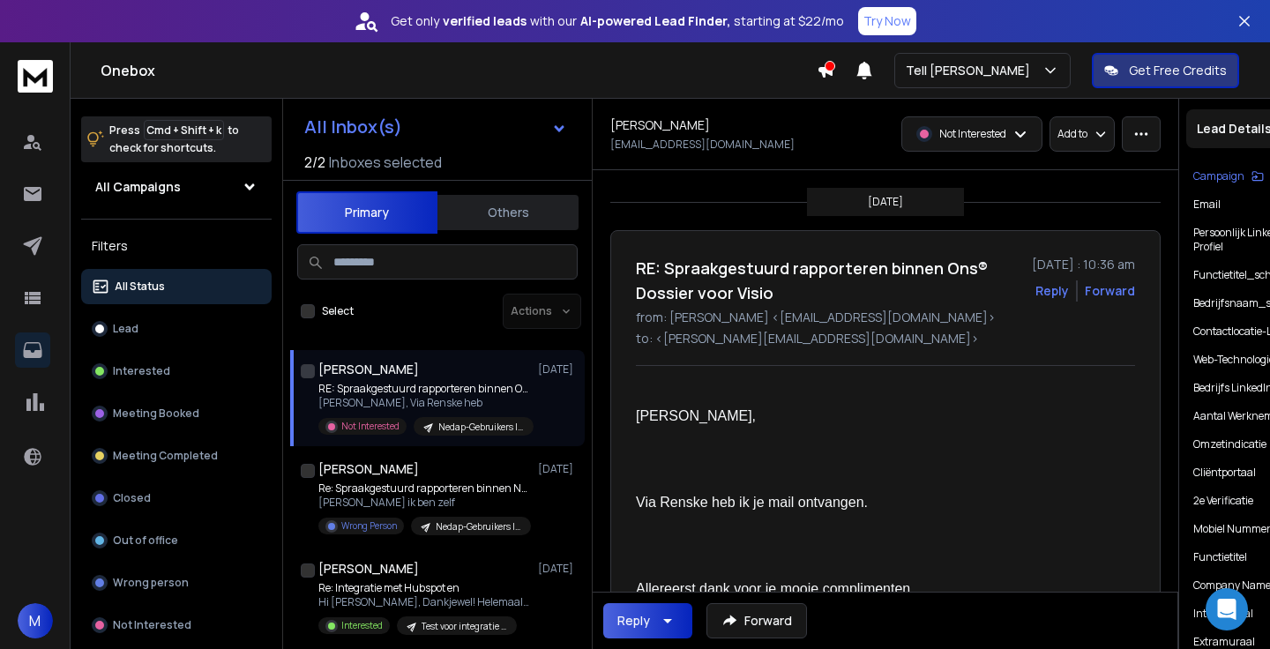  Describe the element at coordinates (176, 287) in the screenshot. I see `button: All Status` at that location.